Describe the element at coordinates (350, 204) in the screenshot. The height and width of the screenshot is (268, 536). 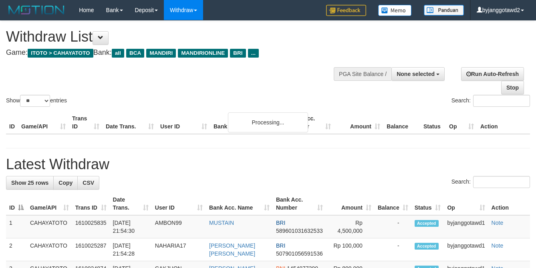
I see `th: Amount: activate to sort column ascending` at that location.